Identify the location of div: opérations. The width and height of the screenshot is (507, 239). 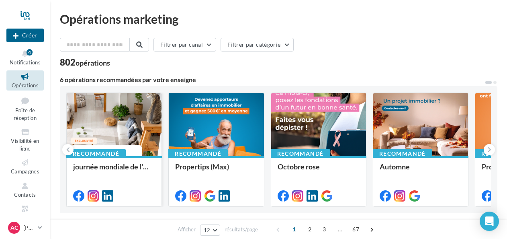
(93, 63).